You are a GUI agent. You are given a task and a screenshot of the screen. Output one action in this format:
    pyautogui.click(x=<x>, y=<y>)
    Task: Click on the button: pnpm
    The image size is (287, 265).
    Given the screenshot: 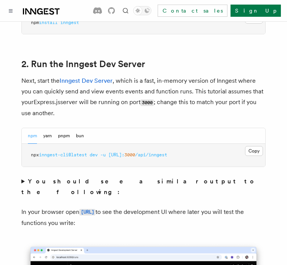 What is the action you would take?
    pyautogui.click(x=64, y=136)
    